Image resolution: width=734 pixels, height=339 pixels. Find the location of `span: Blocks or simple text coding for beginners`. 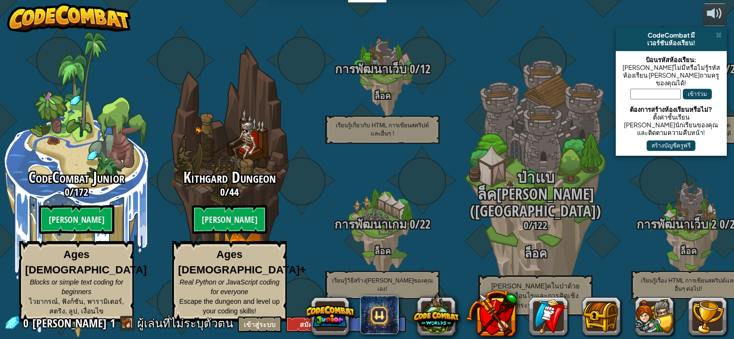

span: Blocks or simple text coding for beginners is located at coordinates (77, 287).